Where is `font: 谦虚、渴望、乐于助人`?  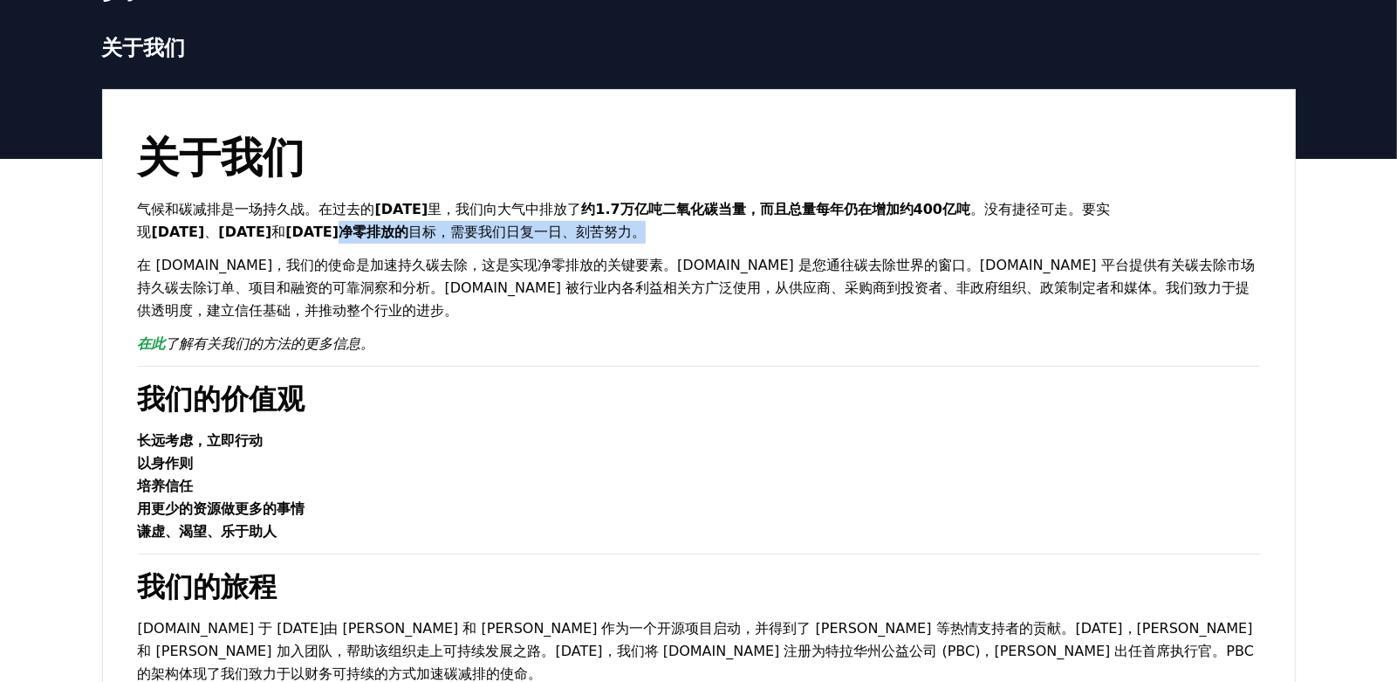
font: 谦虚、渴望、乐于助人 is located at coordinates (208, 531).